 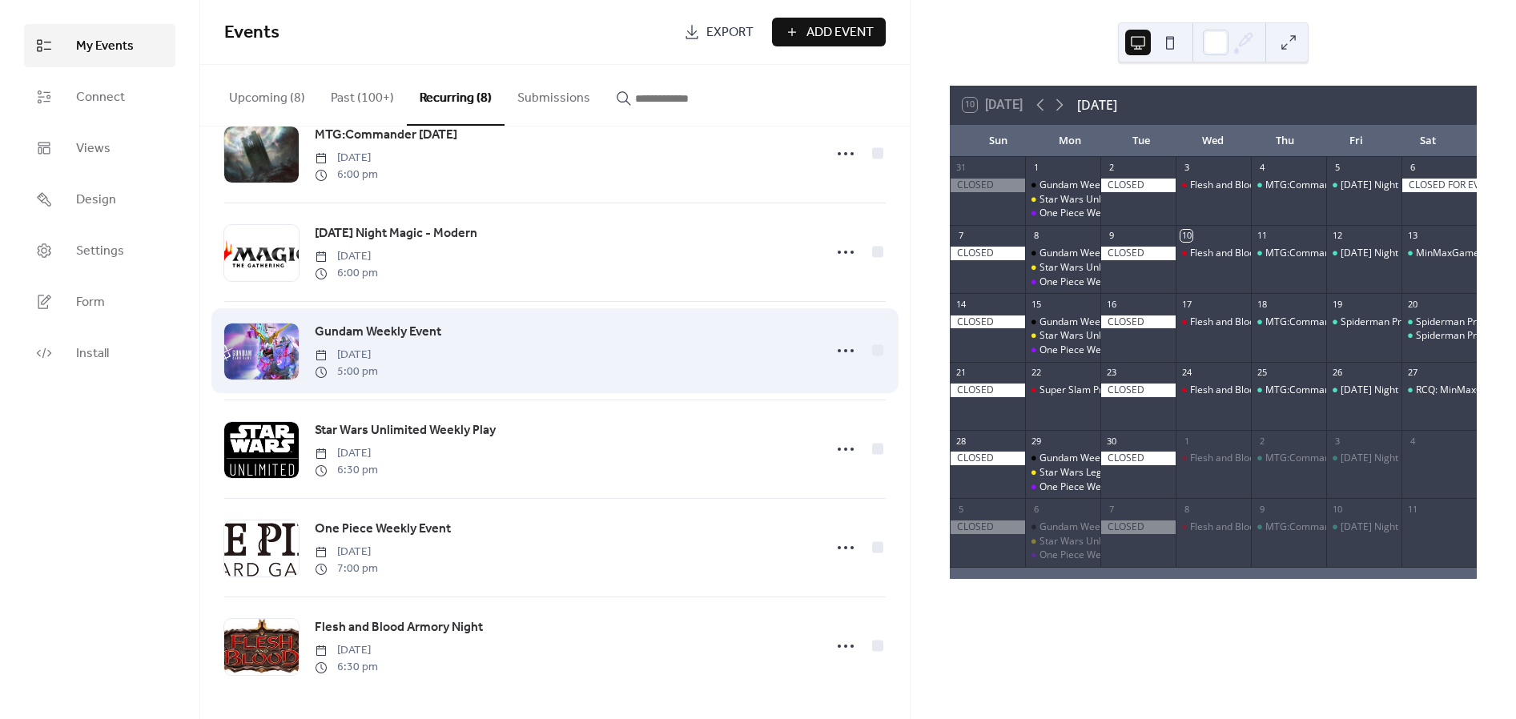 I want to click on div: Spiderman Prerelease September 19th 6:00pm, so click(x=1364, y=322).